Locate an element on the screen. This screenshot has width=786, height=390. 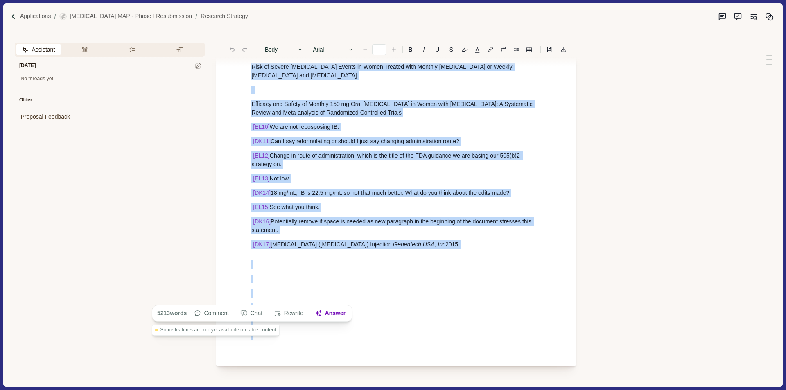
p: Potentially remove if space is needed as new paragraph in the beginning of the document stresses ... is located at coordinates (396, 226).